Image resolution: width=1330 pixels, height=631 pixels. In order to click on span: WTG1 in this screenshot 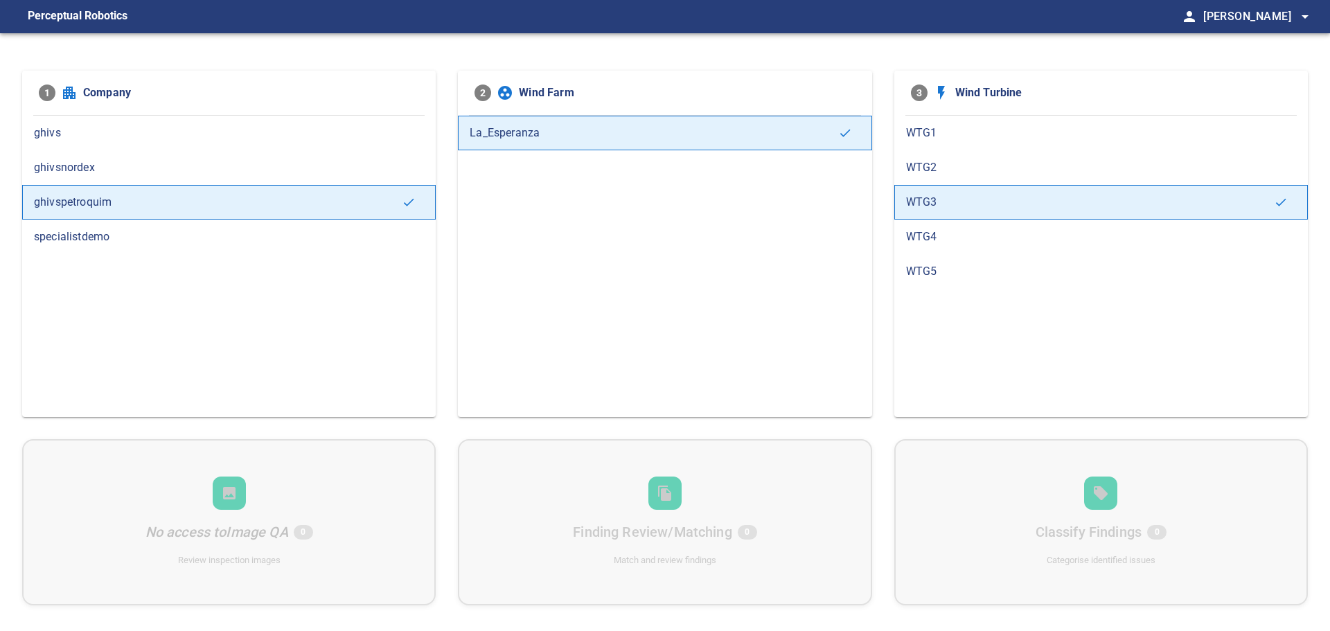, I will do `click(1101, 133)`.